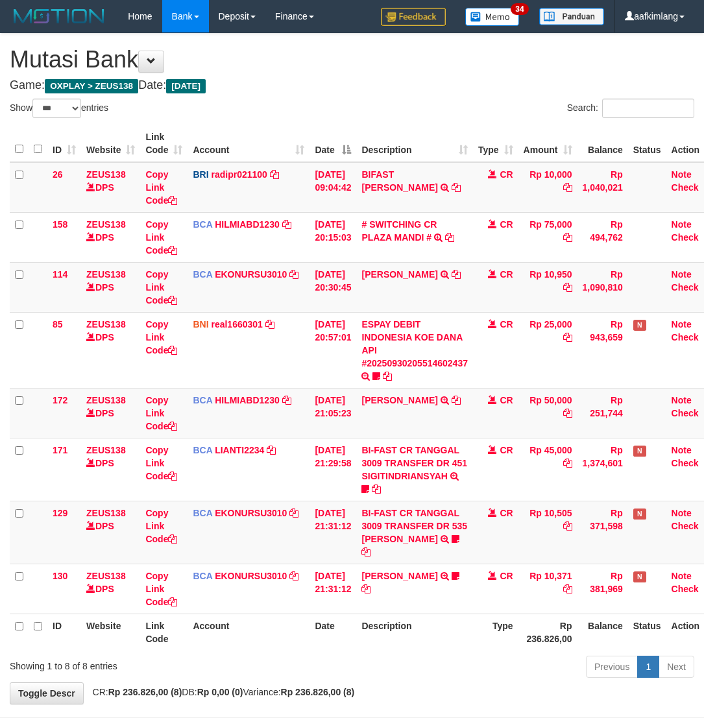 The width and height of the screenshot is (704, 718). I want to click on a: Copy Rp 10,505 to clipboard, so click(568, 526).